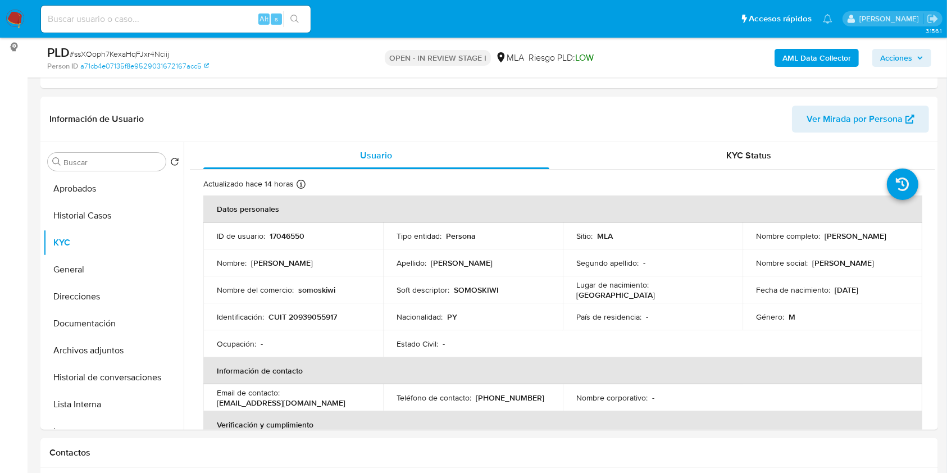  What do you see at coordinates (817, 58) in the screenshot?
I see `button: AML Data Collector` at bounding box center [817, 58].